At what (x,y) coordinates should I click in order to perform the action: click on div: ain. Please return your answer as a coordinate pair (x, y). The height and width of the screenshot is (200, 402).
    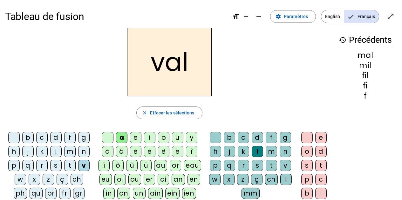
    Looking at the image, I should click on (155, 194).